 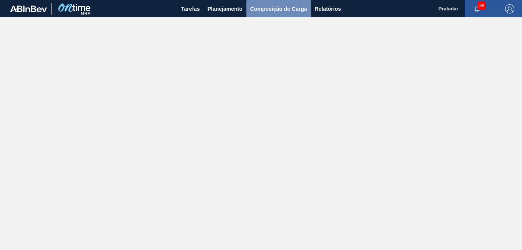 What do you see at coordinates (28, 9) in the screenshot?
I see `img: TNhmsLtSVTkK8tSr43FrP2fwEKptu5GPRR3wAAAABJRU5ErkJggg==` at bounding box center [28, 9].